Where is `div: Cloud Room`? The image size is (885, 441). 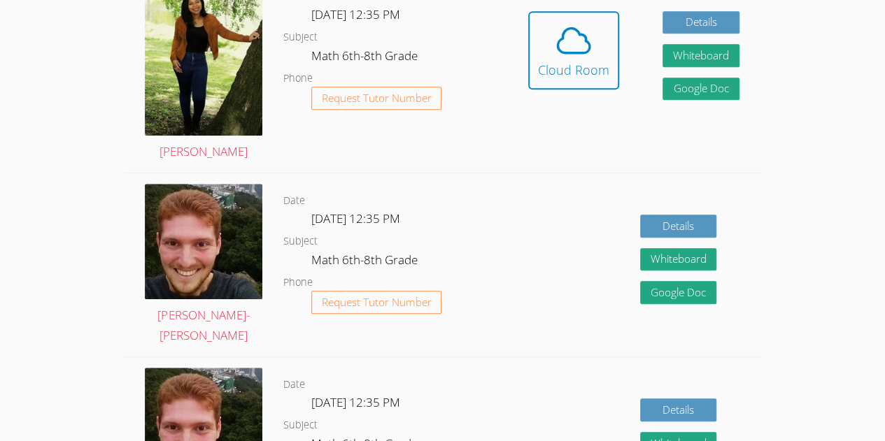
div: Cloud Room is located at coordinates (573, 70).